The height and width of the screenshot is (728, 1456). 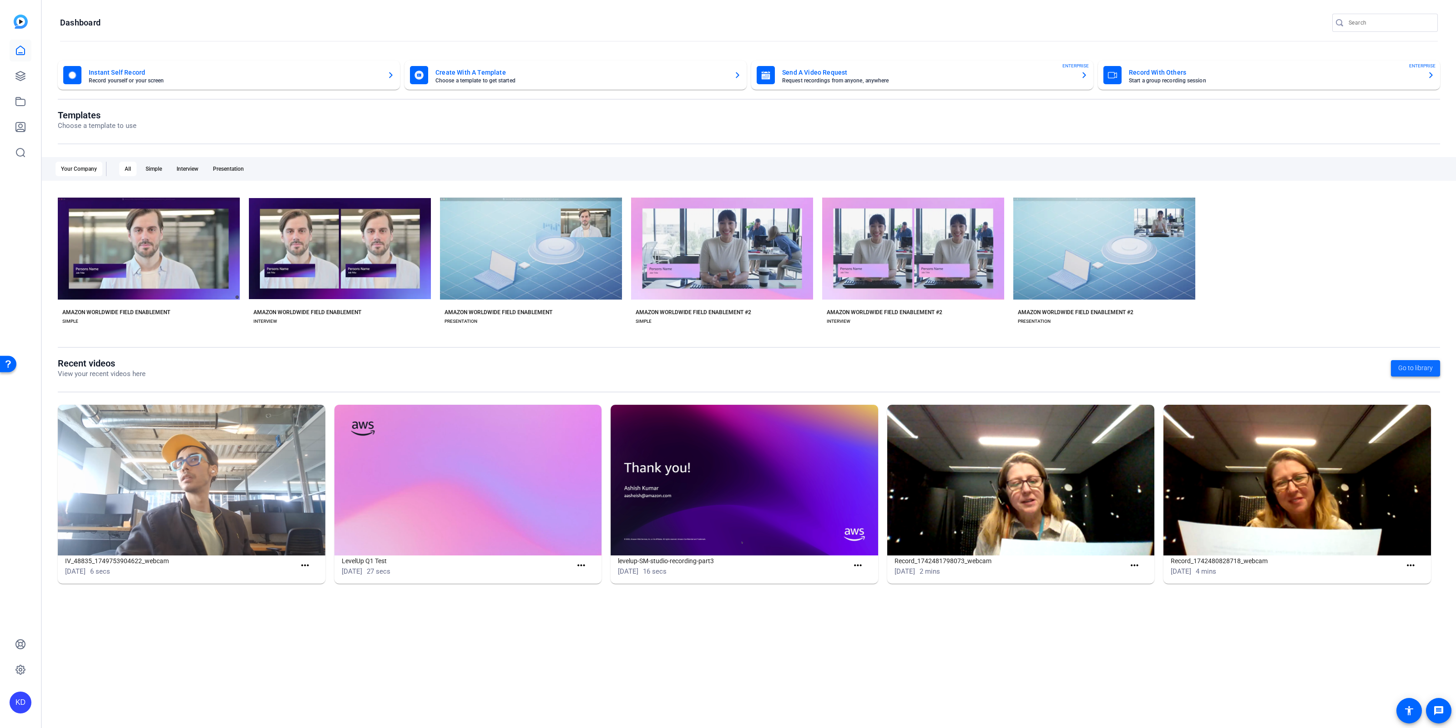 I want to click on img: blue-gradient.svg, so click(x=20, y=21).